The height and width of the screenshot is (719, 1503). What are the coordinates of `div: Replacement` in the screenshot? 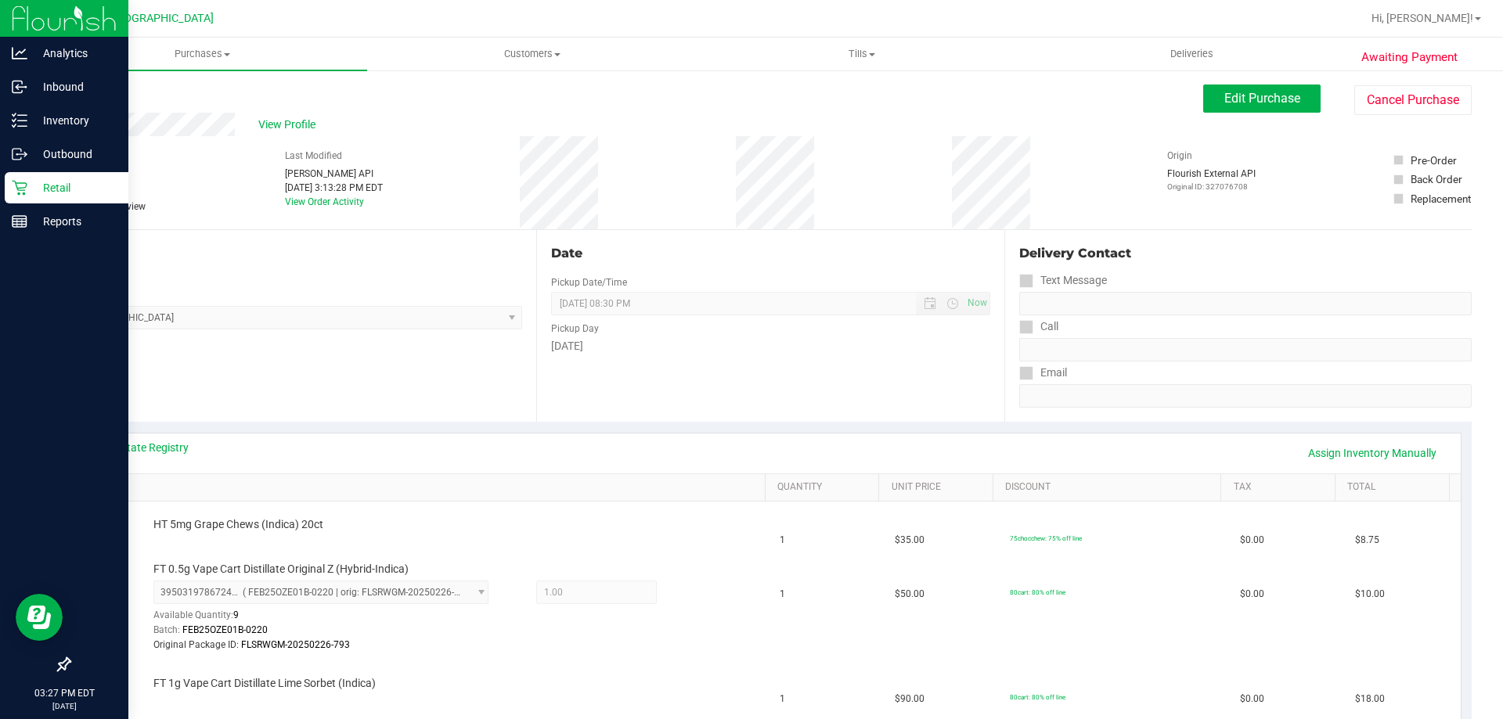 It's located at (1440, 199).